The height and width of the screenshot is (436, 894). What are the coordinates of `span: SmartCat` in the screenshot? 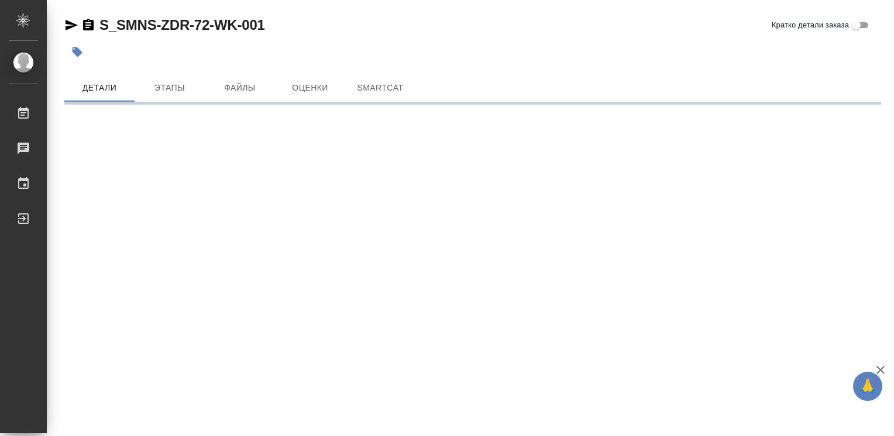 It's located at (380, 88).